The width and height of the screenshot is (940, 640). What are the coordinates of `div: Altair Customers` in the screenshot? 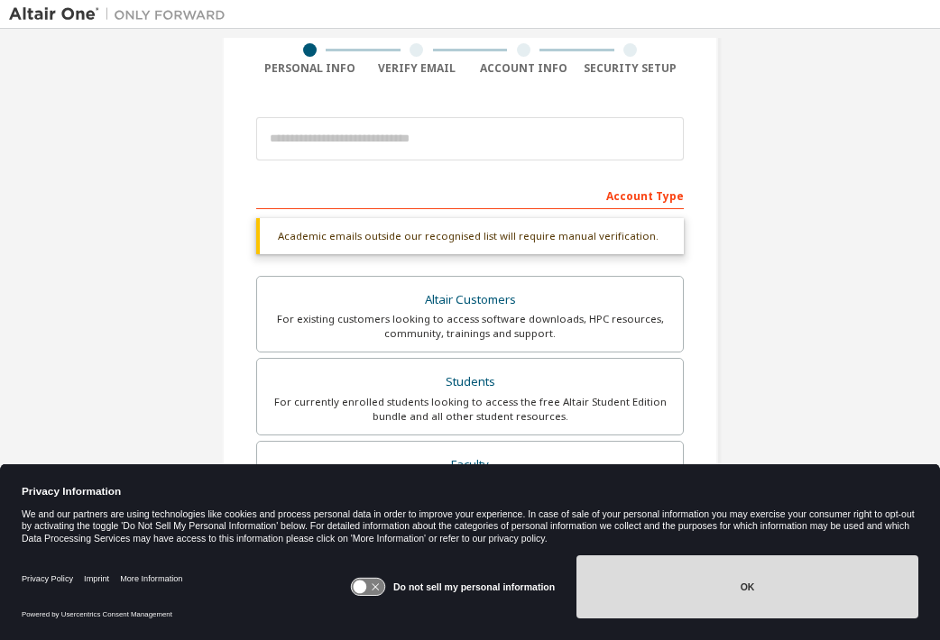 It's located at (470, 300).